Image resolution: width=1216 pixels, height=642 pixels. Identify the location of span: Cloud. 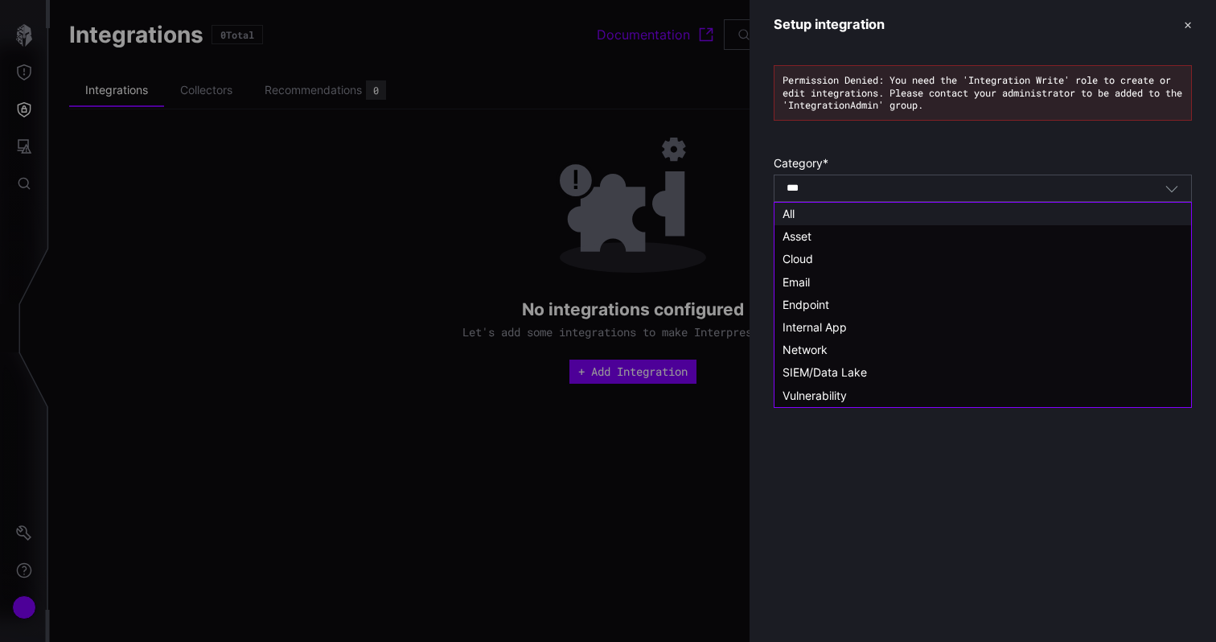
(798, 258).